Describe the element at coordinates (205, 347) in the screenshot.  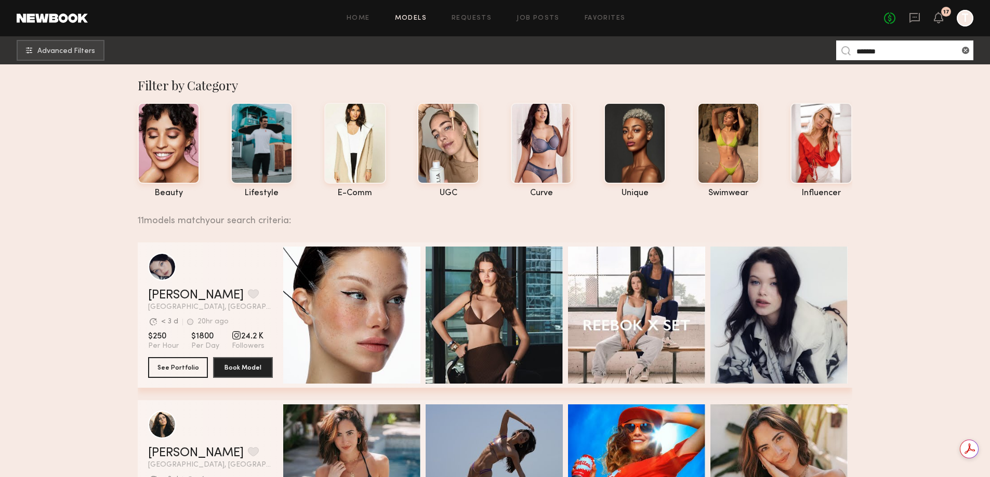
I see `span: Per Day` at that location.